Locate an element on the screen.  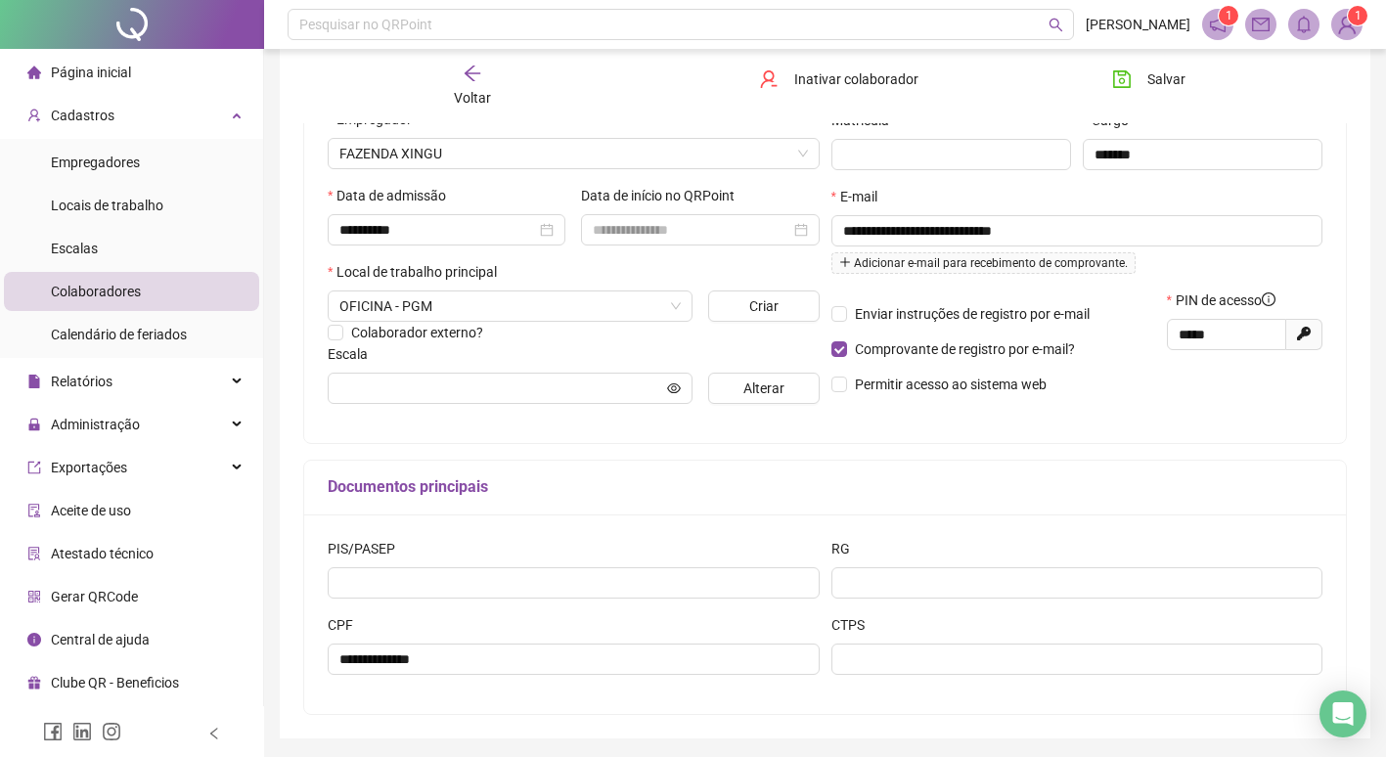
span: Atestado técnico is located at coordinates (102, 554).